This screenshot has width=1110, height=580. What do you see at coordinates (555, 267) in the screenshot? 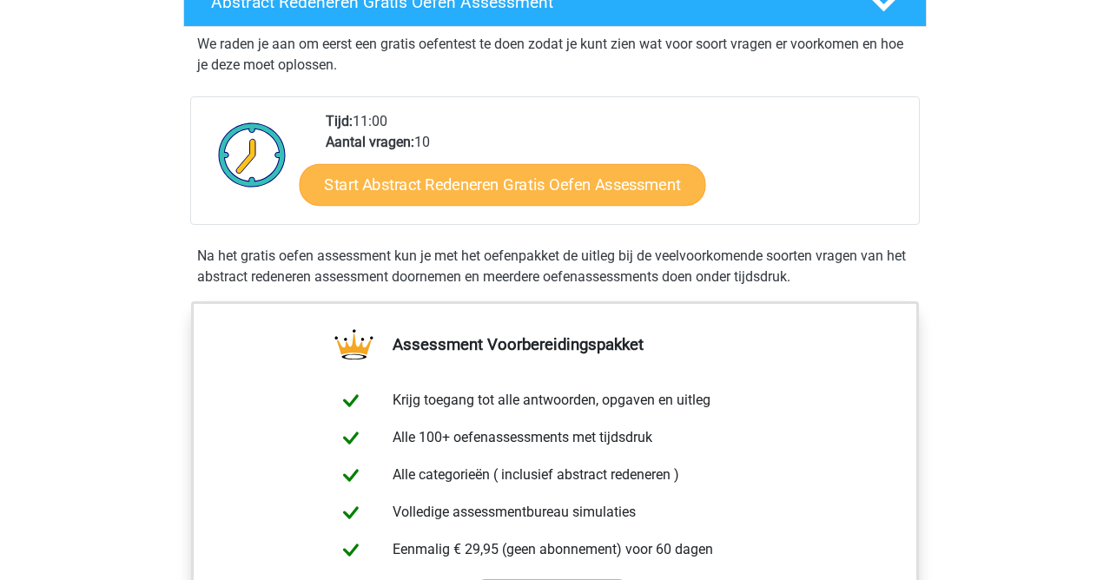
I see `div: Na het gratis oefen assessment kun je met het oefenpakket de uitleg bij de veelvoorkomende soorte...` at bounding box center [555, 267].